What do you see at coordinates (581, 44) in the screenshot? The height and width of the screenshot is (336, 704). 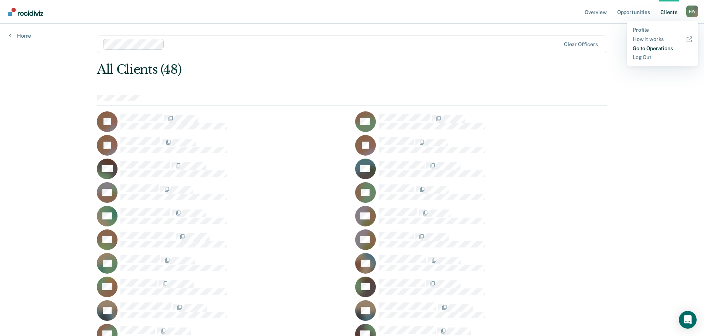 I see `div: Clear officers` at bounding box center [581, 44].